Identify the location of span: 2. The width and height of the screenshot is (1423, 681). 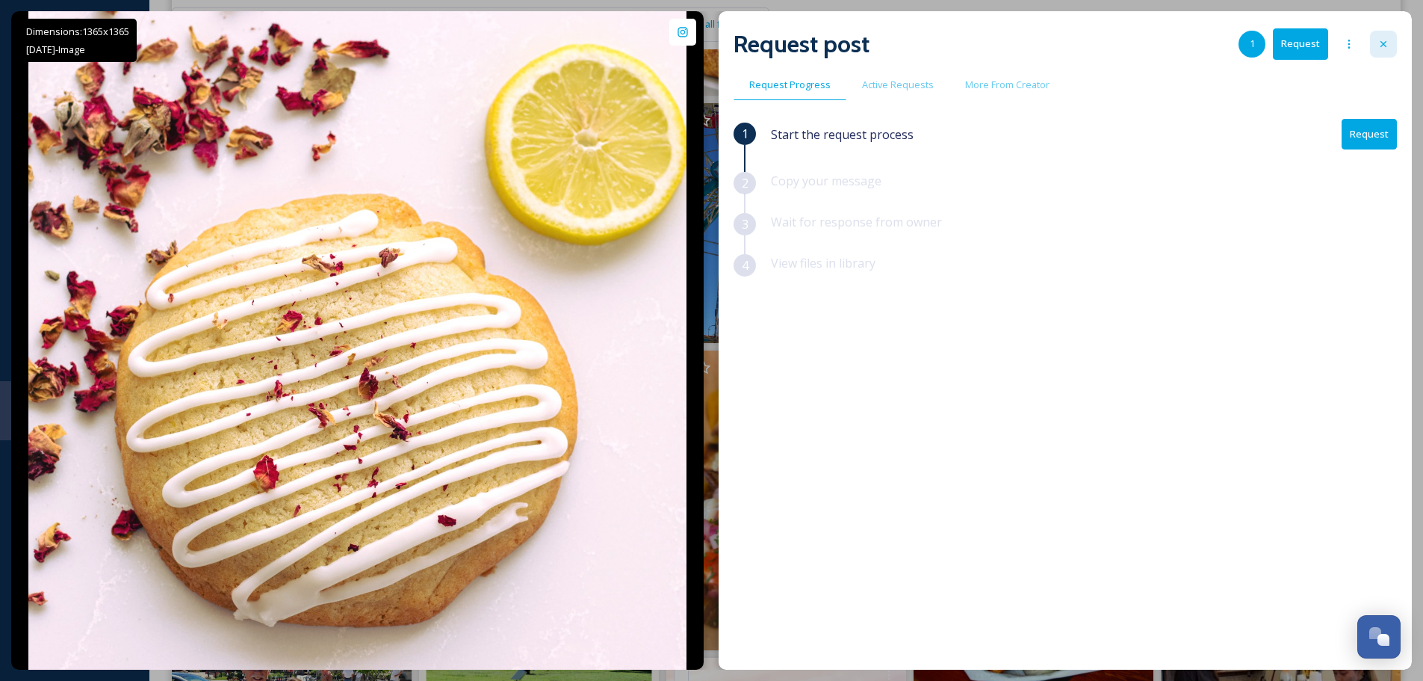
(745, 183).